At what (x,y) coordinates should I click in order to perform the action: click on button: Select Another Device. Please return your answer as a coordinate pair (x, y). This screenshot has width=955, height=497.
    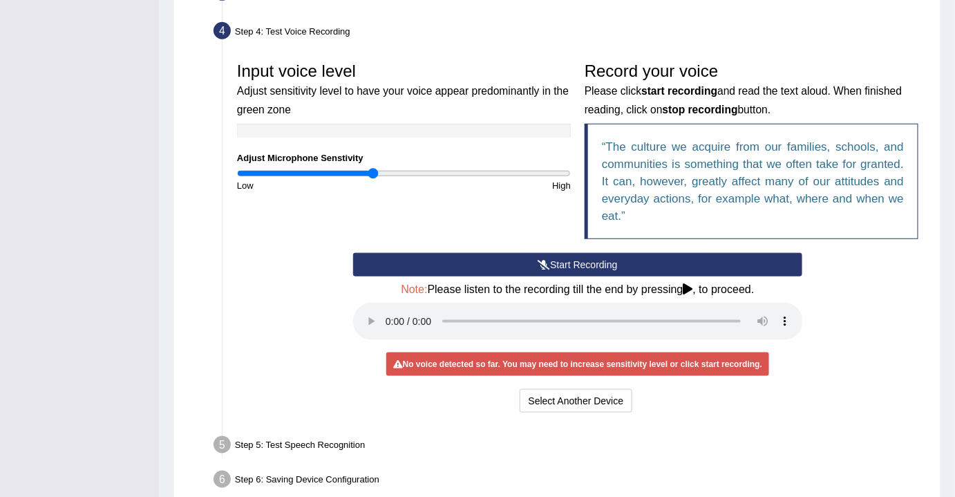
    Looking at the image, I should click on (576, 401).